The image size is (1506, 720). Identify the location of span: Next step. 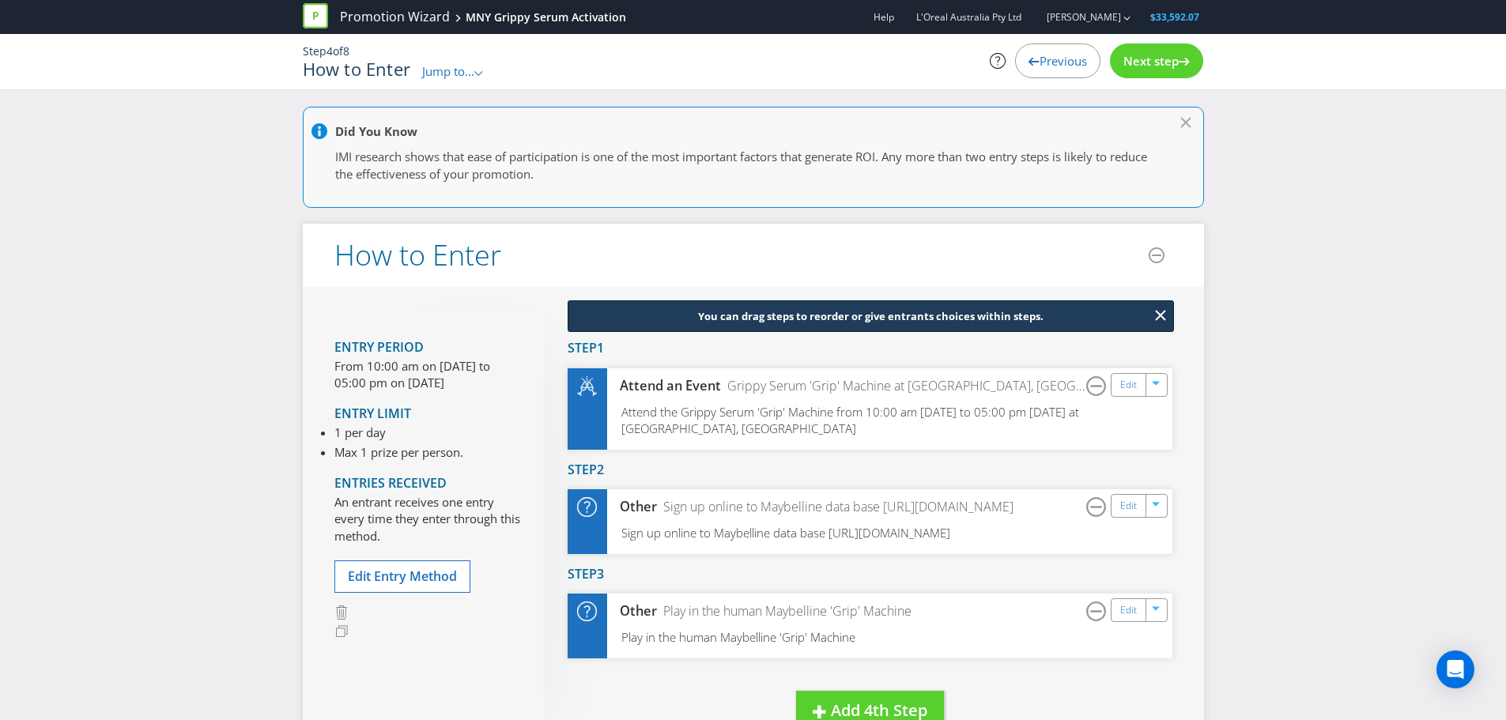
(1151, 61).